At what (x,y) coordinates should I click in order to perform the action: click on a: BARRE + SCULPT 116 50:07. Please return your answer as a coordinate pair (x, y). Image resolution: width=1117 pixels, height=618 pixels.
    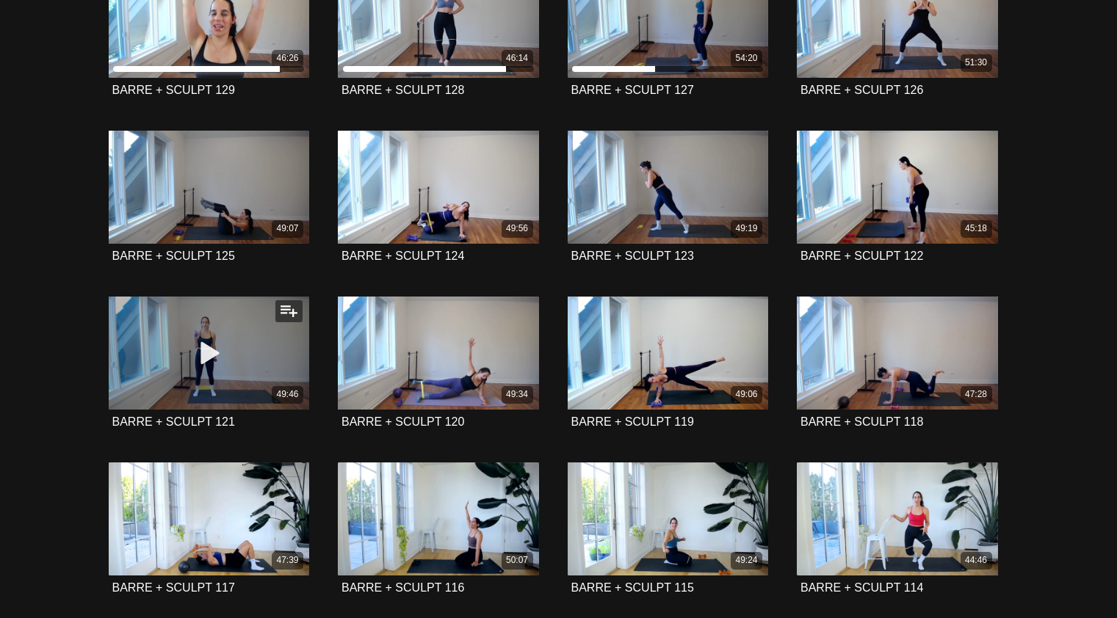
    Looking at the image, I should click on (438, 519).